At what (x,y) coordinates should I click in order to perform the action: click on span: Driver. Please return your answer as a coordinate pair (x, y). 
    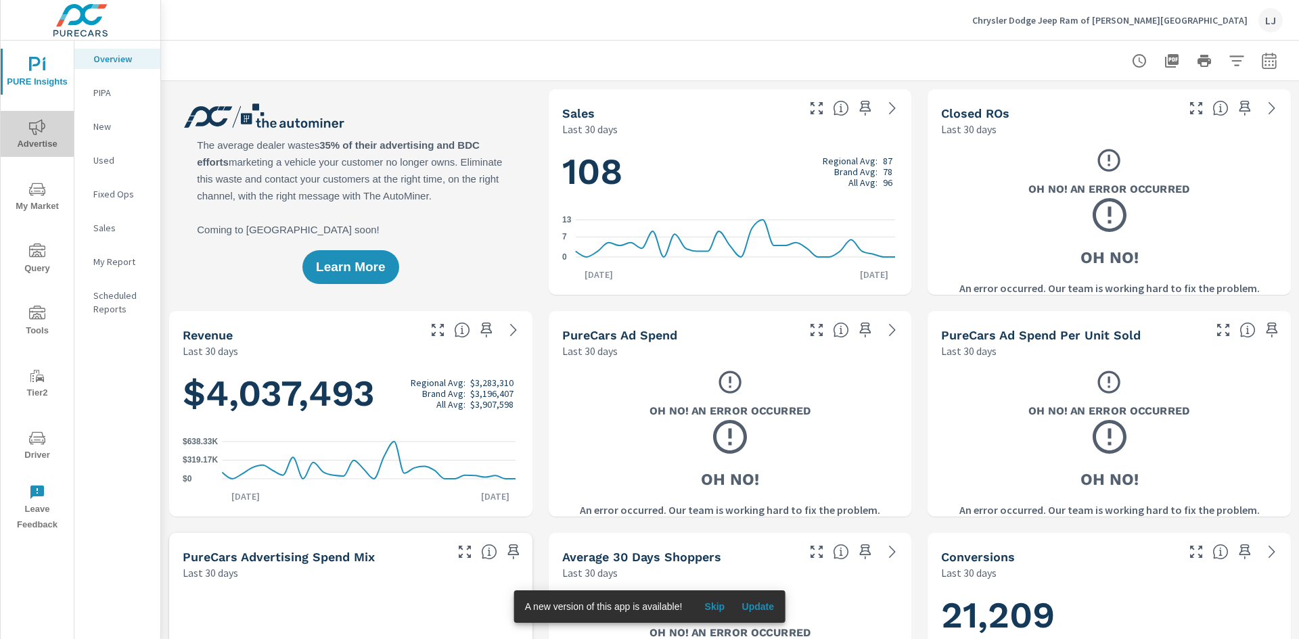
    Looking at the image, I should click on (37, 446).